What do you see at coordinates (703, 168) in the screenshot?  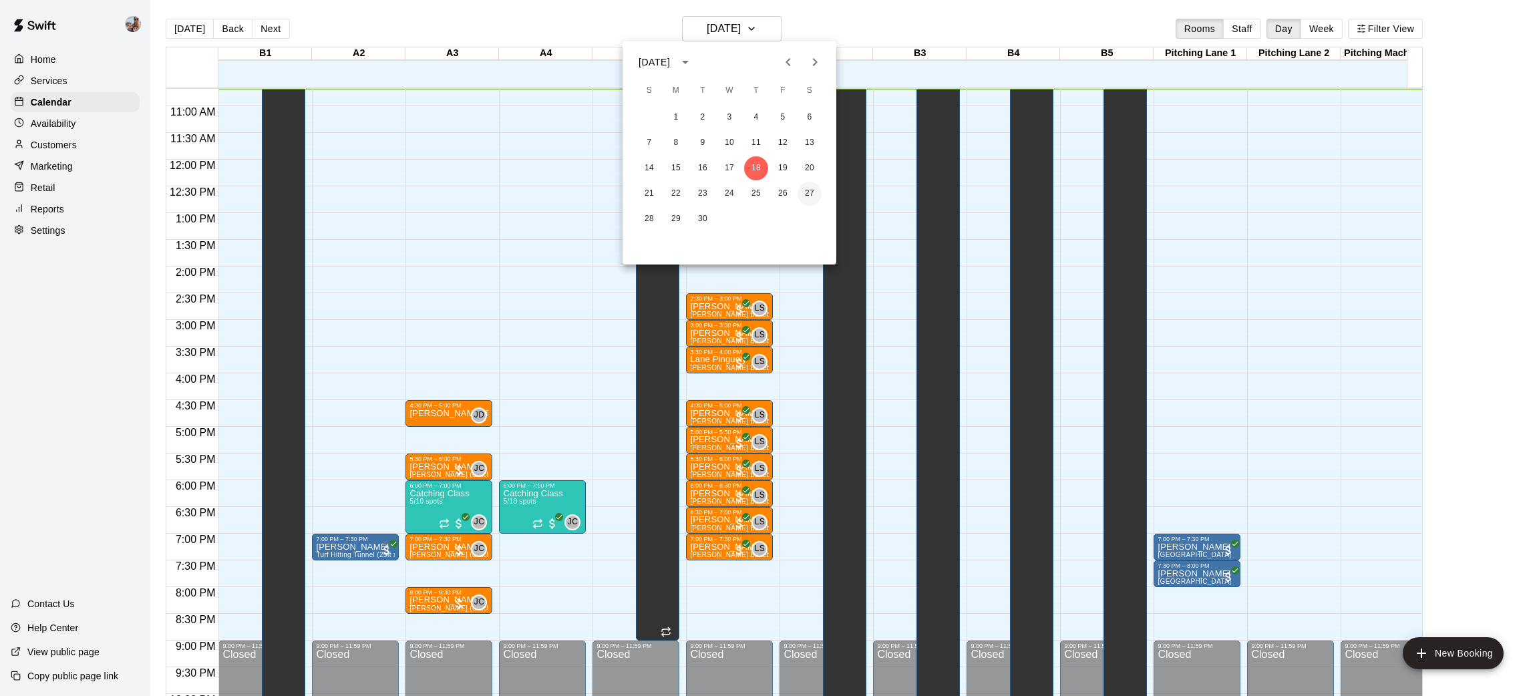 I see `button: 16` at bounding box center [703, 168].